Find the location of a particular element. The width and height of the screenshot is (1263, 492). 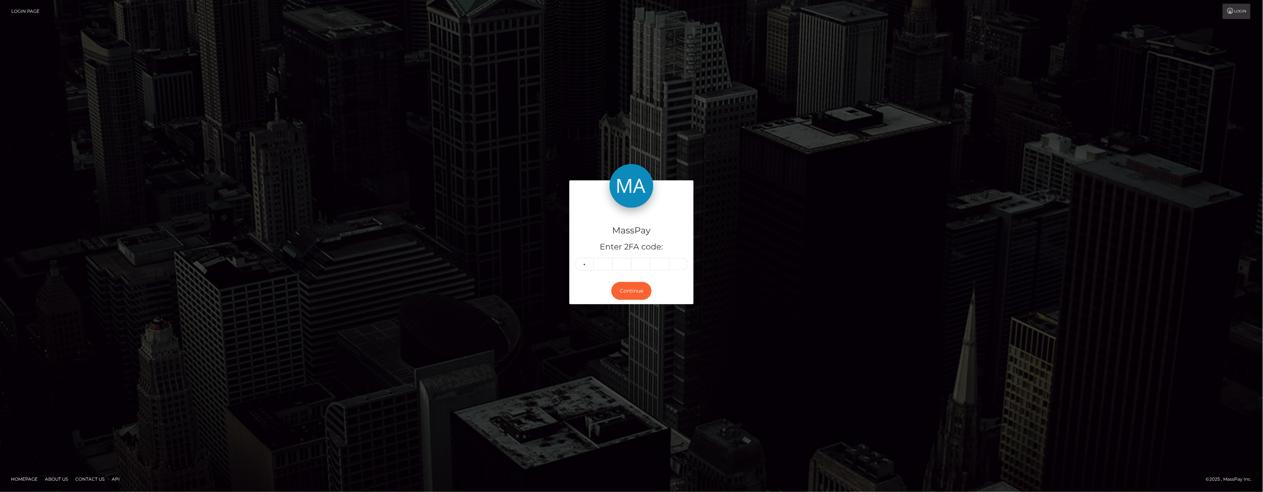

h4: MassPay is located at coordinates (631, 230).